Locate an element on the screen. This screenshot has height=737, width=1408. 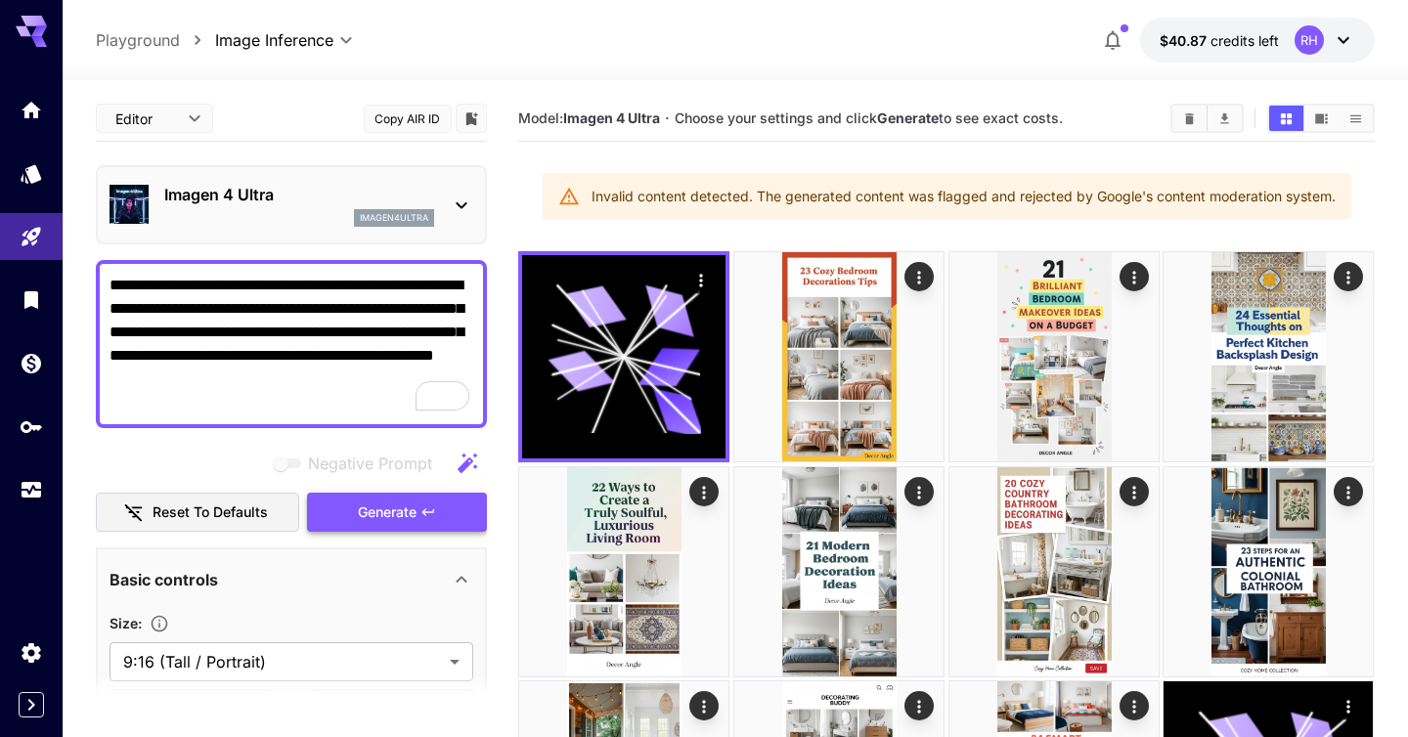
button: Copy AIR ID is located at coordinates (408, 118).